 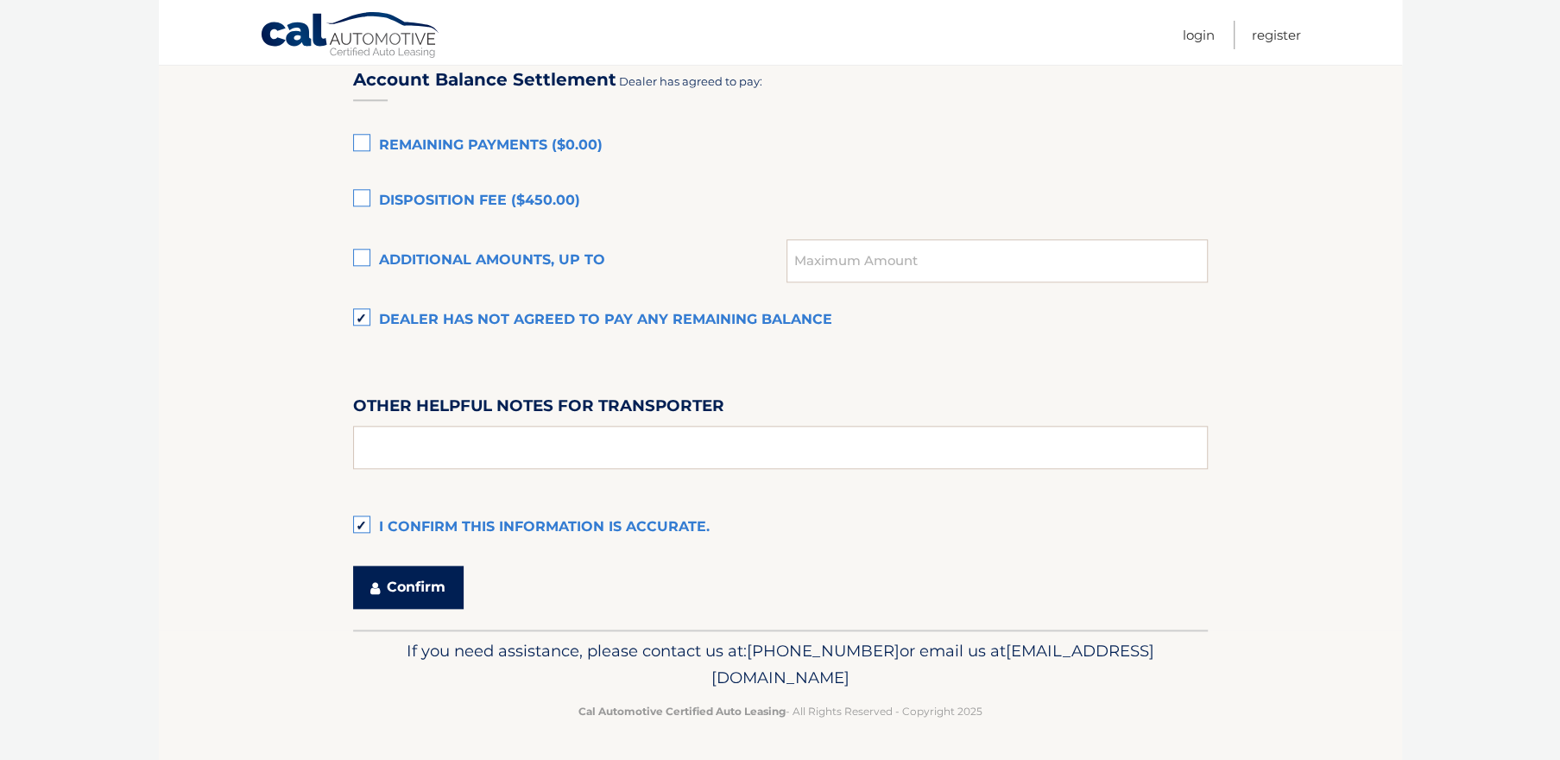 I want to click on strong: Cal Automotive Certified Auto Leasing, so click(x=682, y=711).